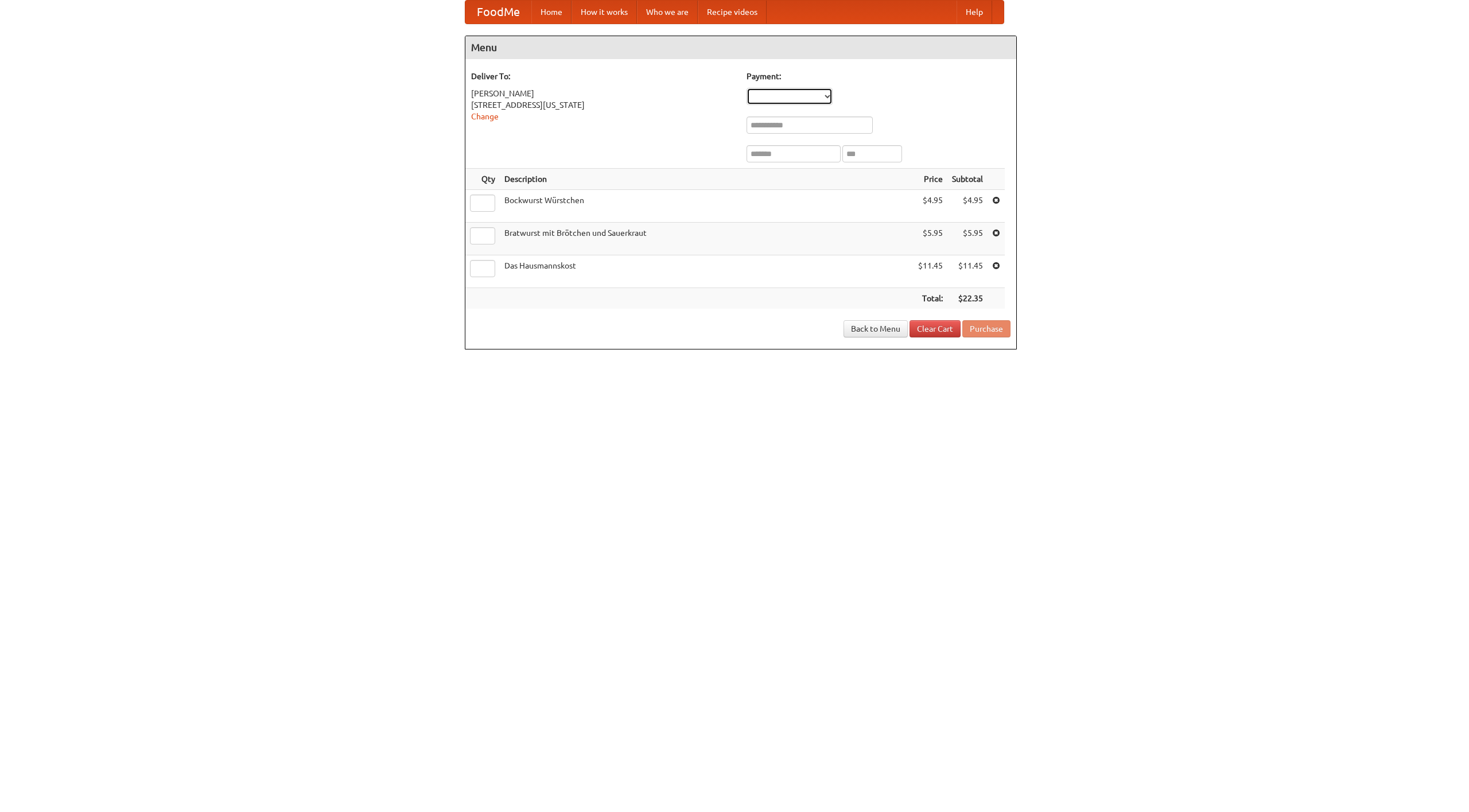 This screenshot has height=812, width=1469. Describe the element at coordinates (707, 239) in the screenshot. I see `td: Bratwurst mit Brötchen und Sauerkraut` at that location.